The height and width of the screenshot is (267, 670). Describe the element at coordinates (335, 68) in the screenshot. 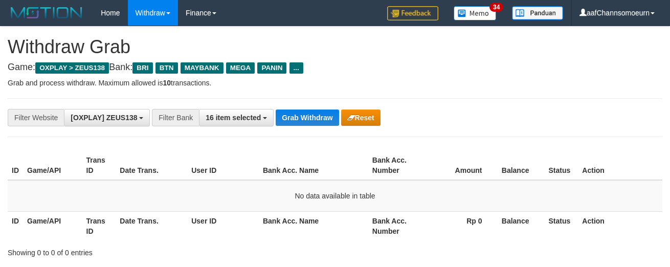

I see `h4: Game: Bank:` at that location.